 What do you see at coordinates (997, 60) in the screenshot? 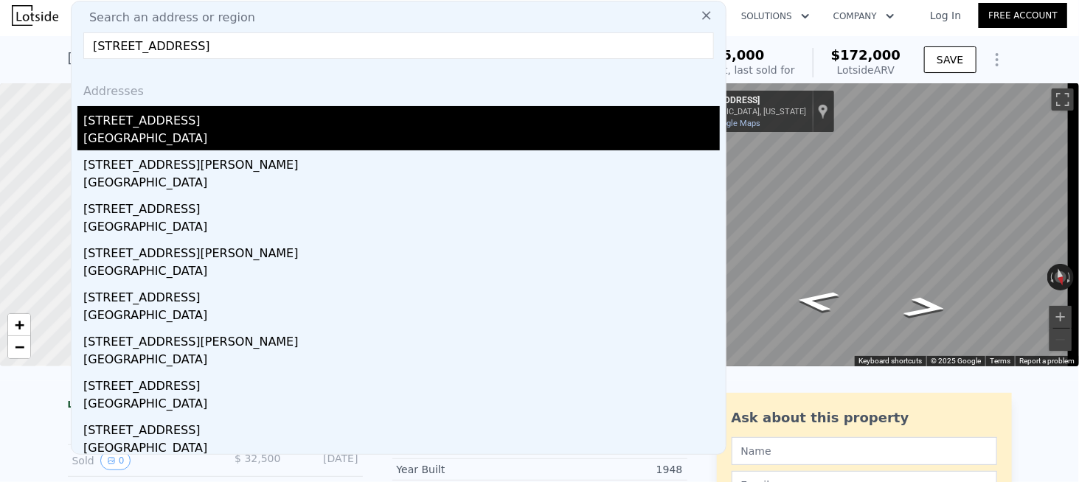
I see `button: Show Options` at bounding box center [997, 60].